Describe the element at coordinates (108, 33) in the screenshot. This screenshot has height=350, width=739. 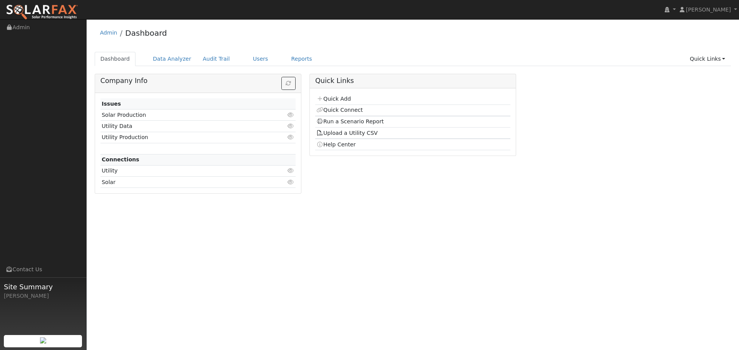
I see `a: Admin` at that location.